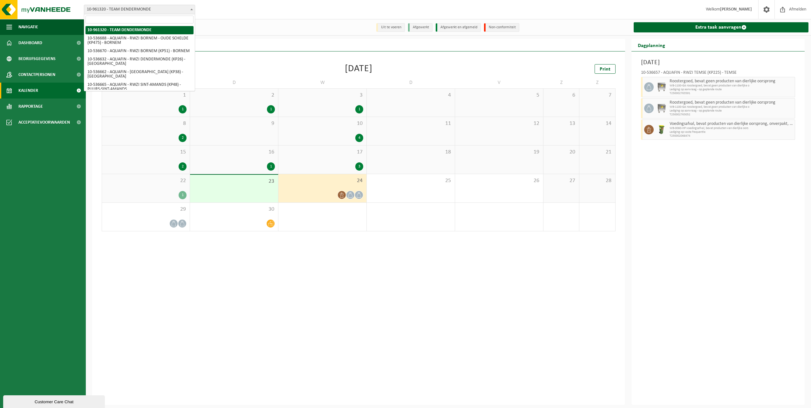 This screenshot has height=408, width=811. Describe the element at coordinates (390, 27) in the screenshot. I see `li: Uit te voeren` at that location.